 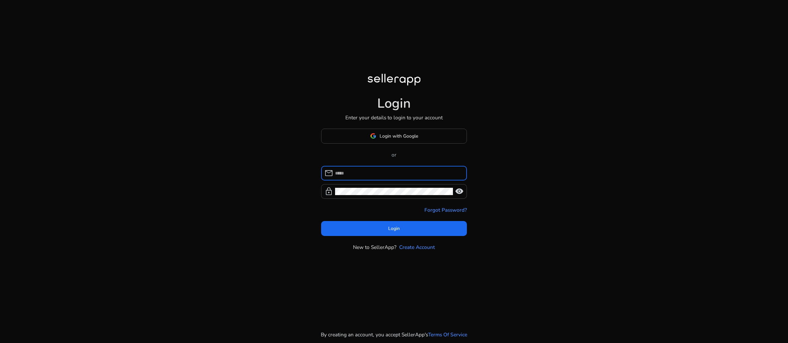 I want to click on span: visibility, so click(x=459, y=191).